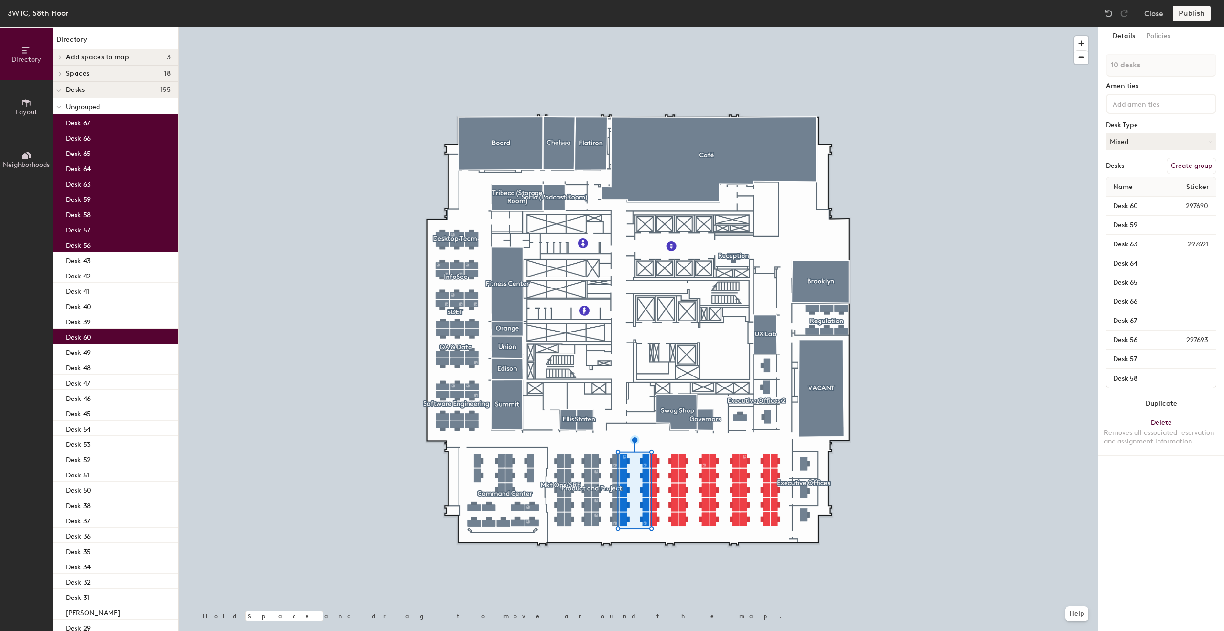 Image resolution: width=1224 pixels, height=631 pixels. Describe the element at coordinates (78, 320) in the screenshot. I see `p: Desk 39` at that location.